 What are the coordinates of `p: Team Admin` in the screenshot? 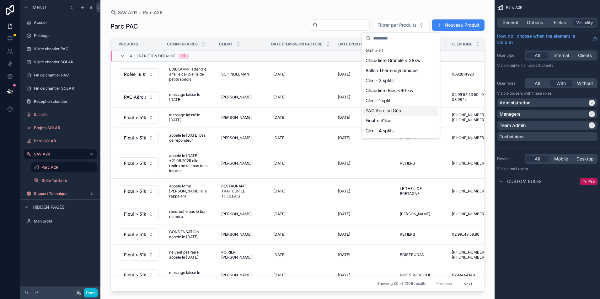 It's located at (513, 126).